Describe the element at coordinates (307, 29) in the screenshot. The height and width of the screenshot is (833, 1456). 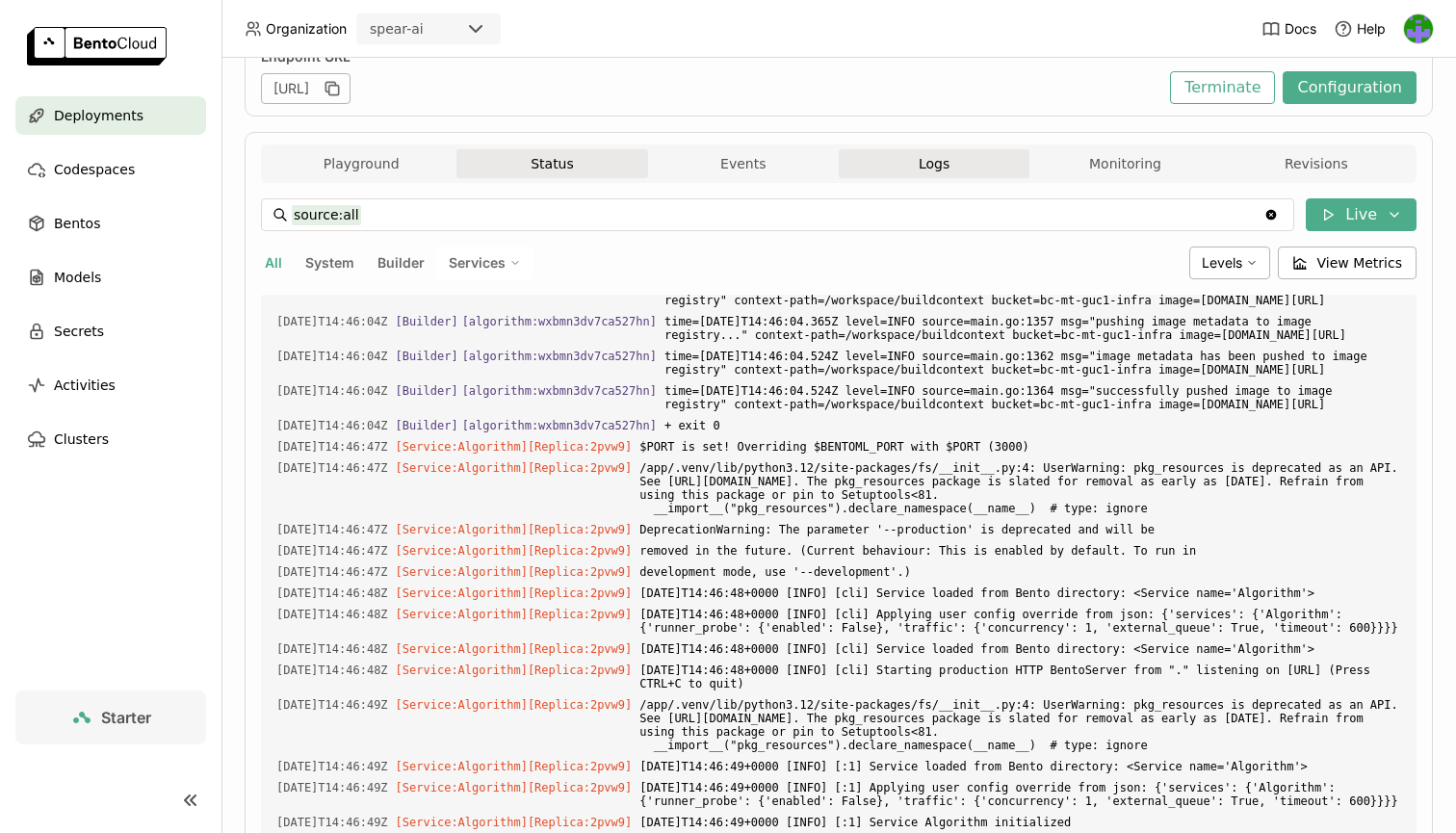
I see `span: Organization` at that location.